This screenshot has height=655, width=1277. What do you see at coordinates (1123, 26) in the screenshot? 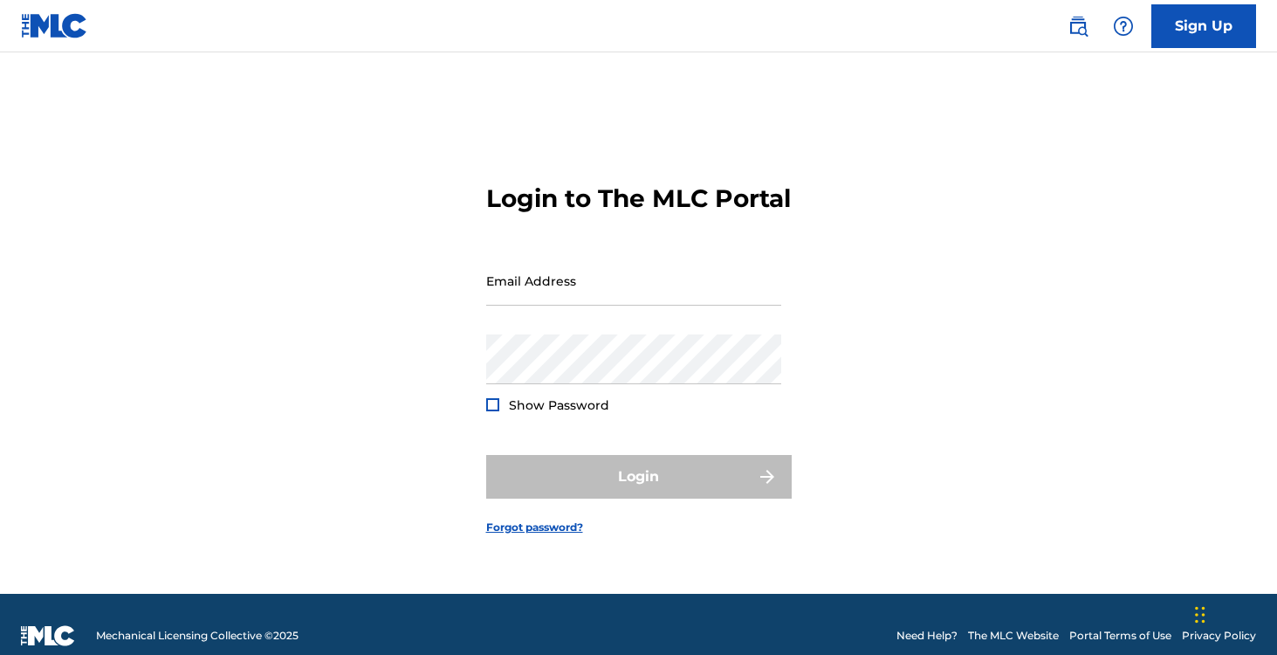
I see `img: help` at bounding box center [1123, 26].